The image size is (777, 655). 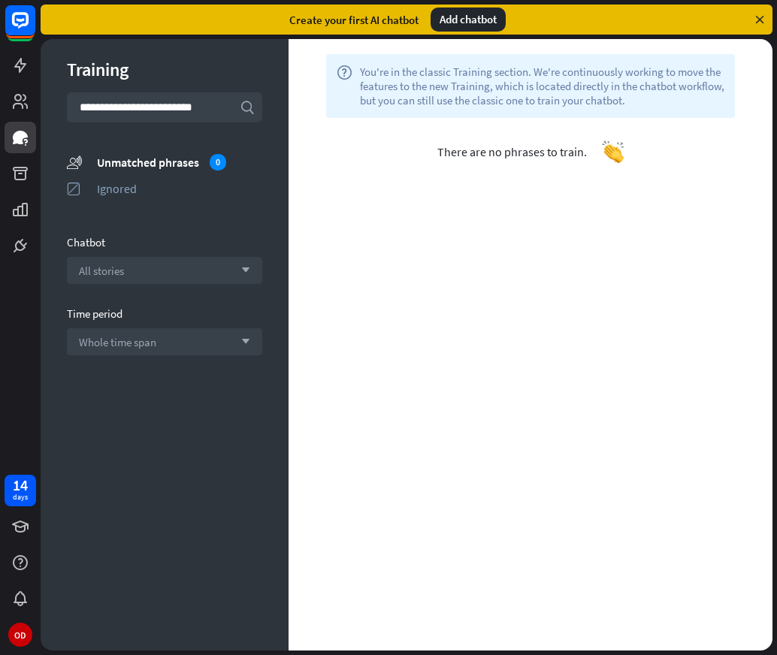 What do you see at coordinates (218, 162) in the screenshot?
I see `div: 0` at bounding box center [218, 162].